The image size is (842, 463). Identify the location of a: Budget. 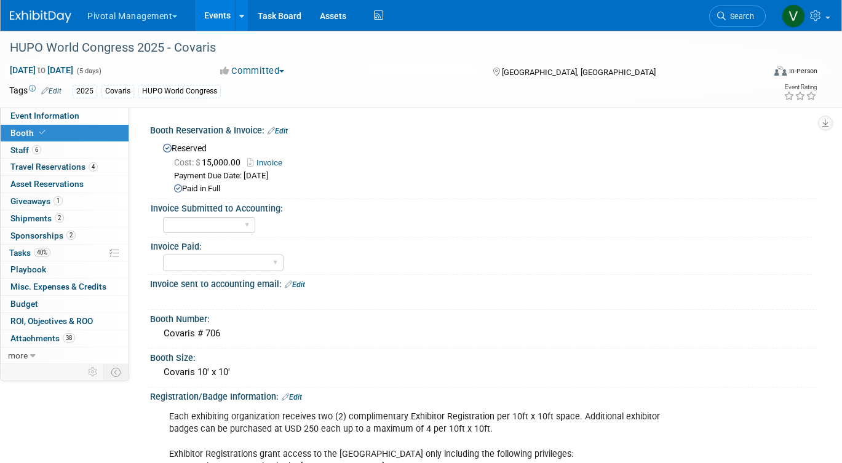
(65, 304).